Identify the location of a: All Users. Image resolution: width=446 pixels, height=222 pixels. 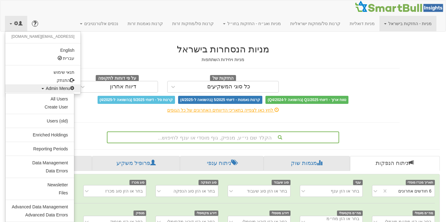
(40, 99).